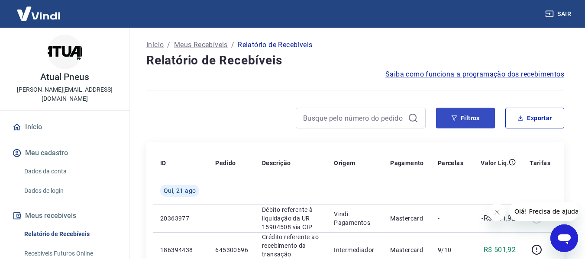 This screenshot has height=259, width=585. What do you see at coordinates (180, 250) in the screenshot?
I see `p: 186394438` at bounding box center [180, 250].